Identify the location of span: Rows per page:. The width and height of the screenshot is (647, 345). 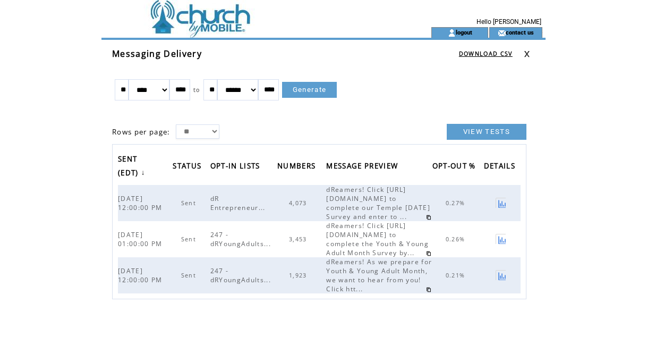
(141, 132).